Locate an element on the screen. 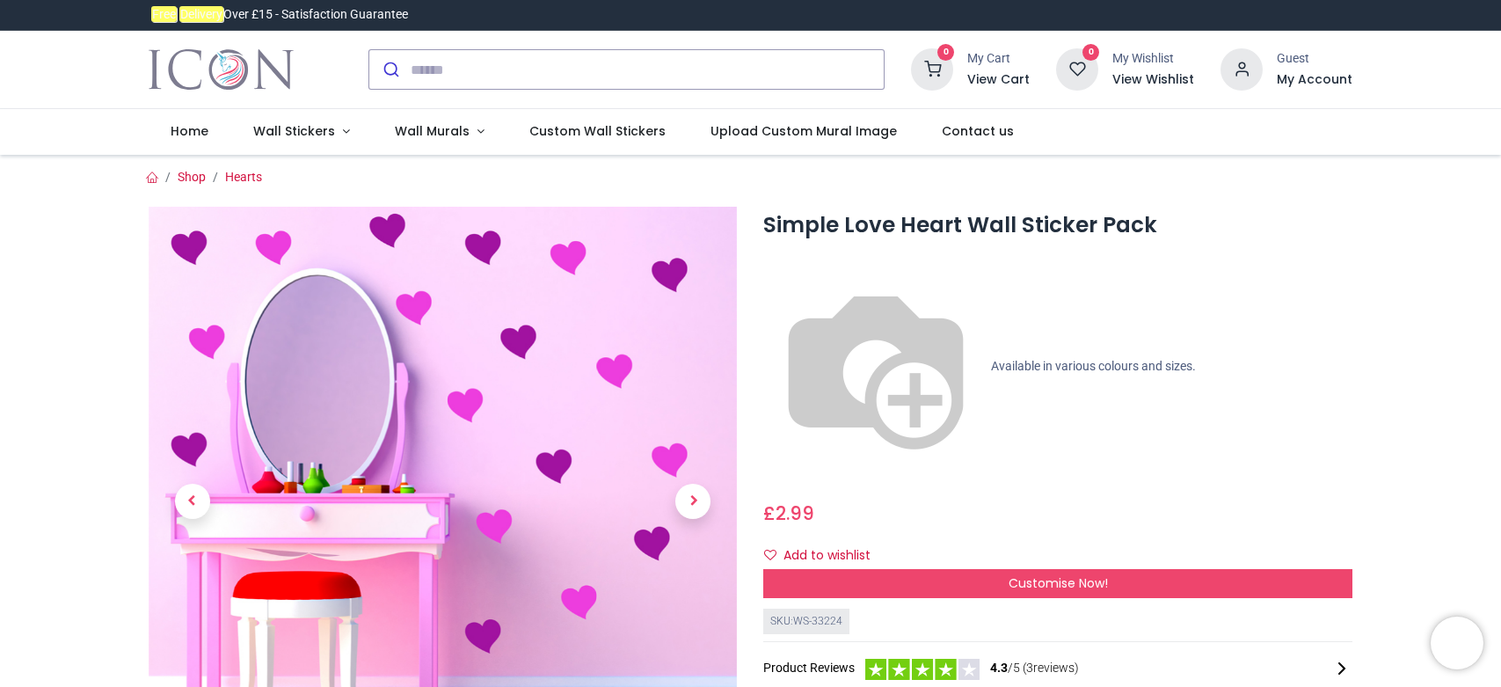 The width and height of the screenshot is (1501, 687). span: Logo of Icon Wall Stickers is located at coordinates (221, 69).